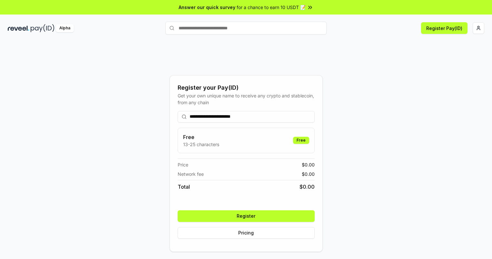 The image size is (492, 259). Describe the element at coordinates (18, 28) in the screenshot. I see `img: reveel_dark` at that location.